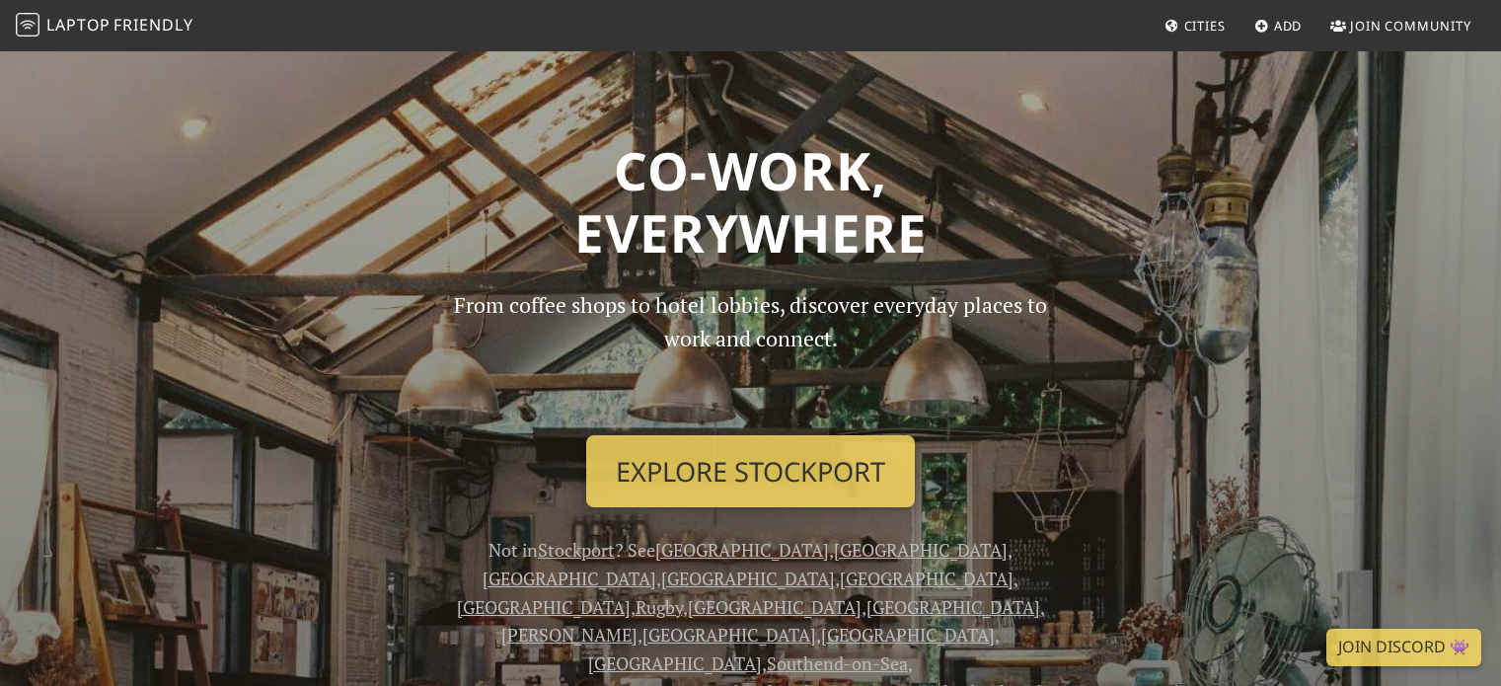 This screenshot has width=1501, height=686. What do you see at coordinates (1410, 26) in the screenshot?
I see `span: Join Community` at bounding box center [1410, 26].